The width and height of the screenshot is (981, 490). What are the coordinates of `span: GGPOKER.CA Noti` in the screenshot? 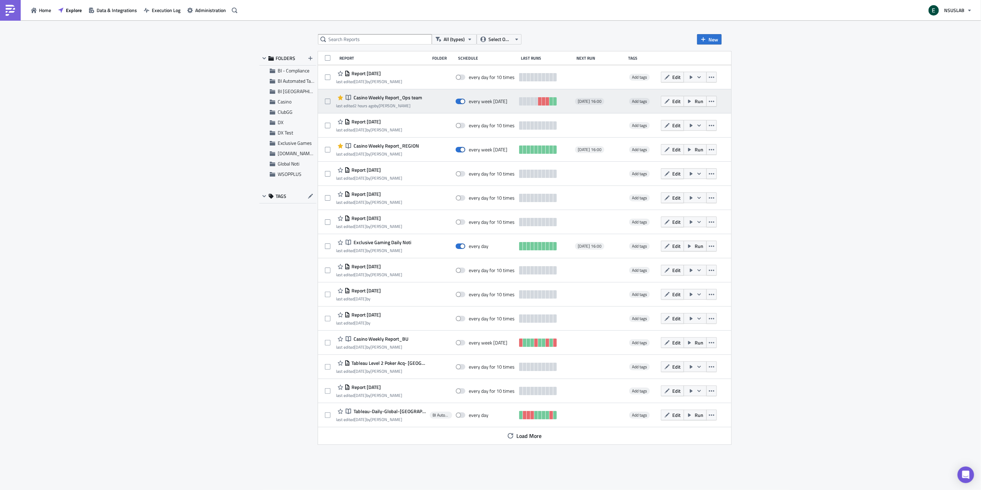 It's located at (300, 153).